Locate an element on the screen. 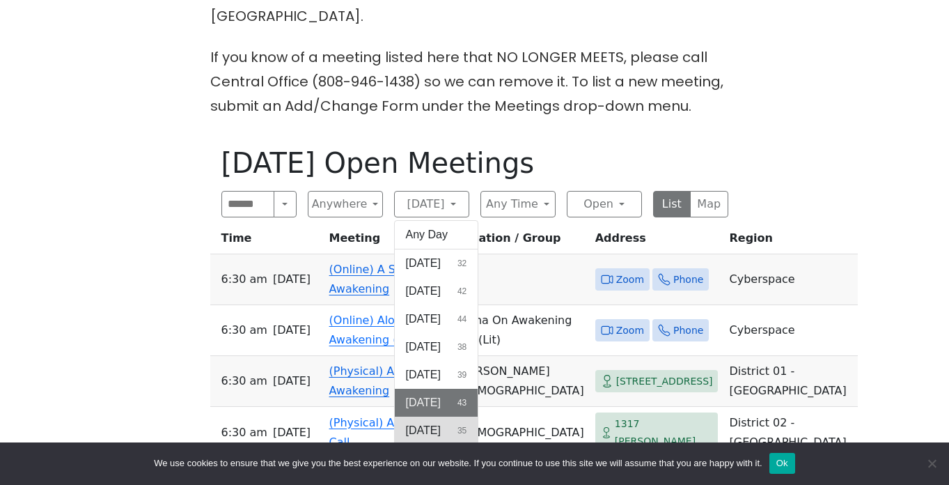 This screenshot has width=949, height=485. span: We use cookies to ensure that we give you the best experience on our website. If you continue to ... is located at coordinates (457, 463).